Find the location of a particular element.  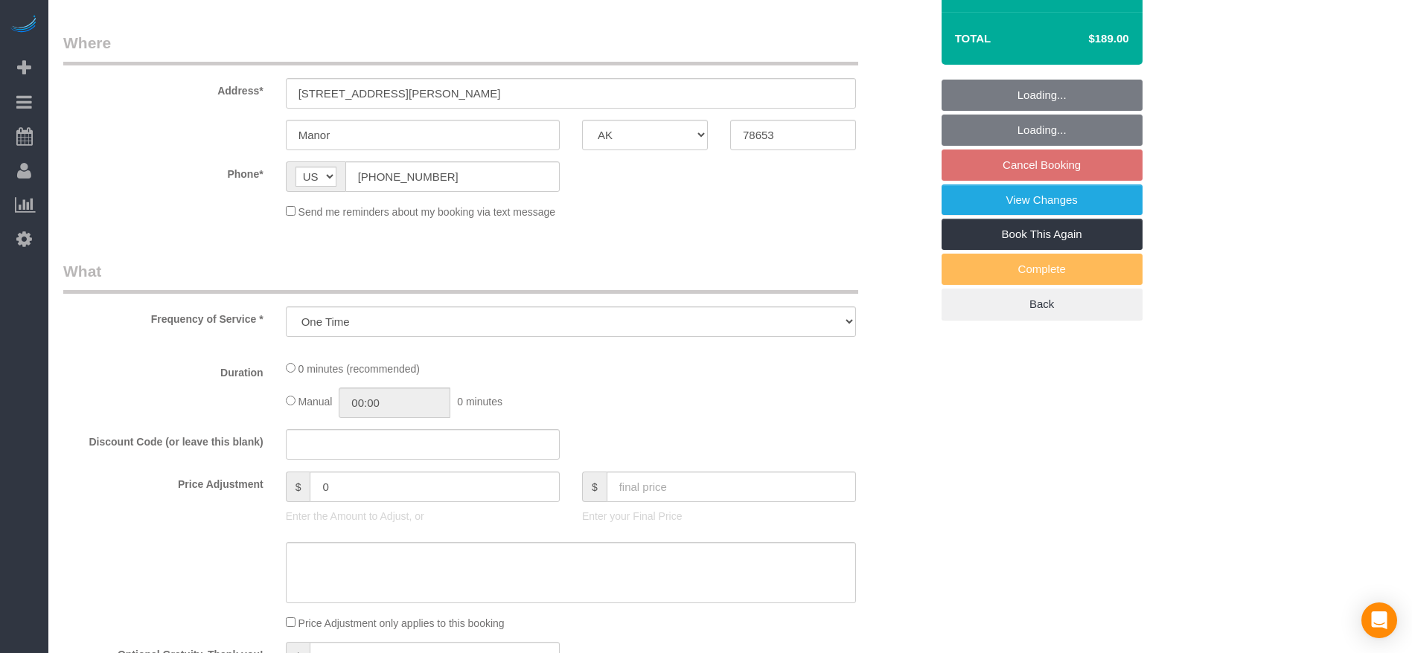

a: Back is located at coordinates (1042, 304).